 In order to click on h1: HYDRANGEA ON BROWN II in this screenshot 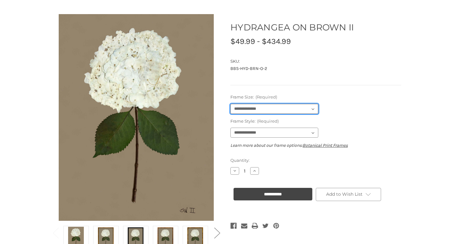, I will do `click(316, 27)`.